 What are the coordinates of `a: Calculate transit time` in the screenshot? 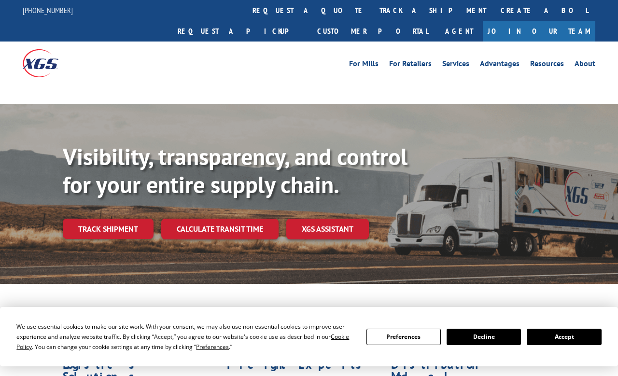 It's located at (220, 229).